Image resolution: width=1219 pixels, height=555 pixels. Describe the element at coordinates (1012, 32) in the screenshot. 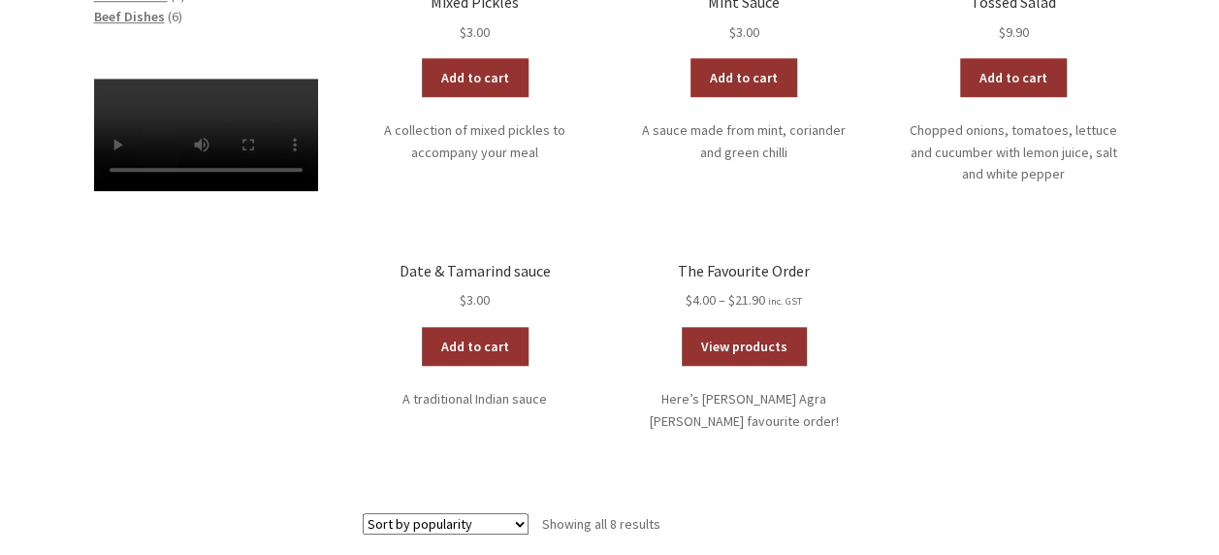

I see `bdi: 9.90` at that location.